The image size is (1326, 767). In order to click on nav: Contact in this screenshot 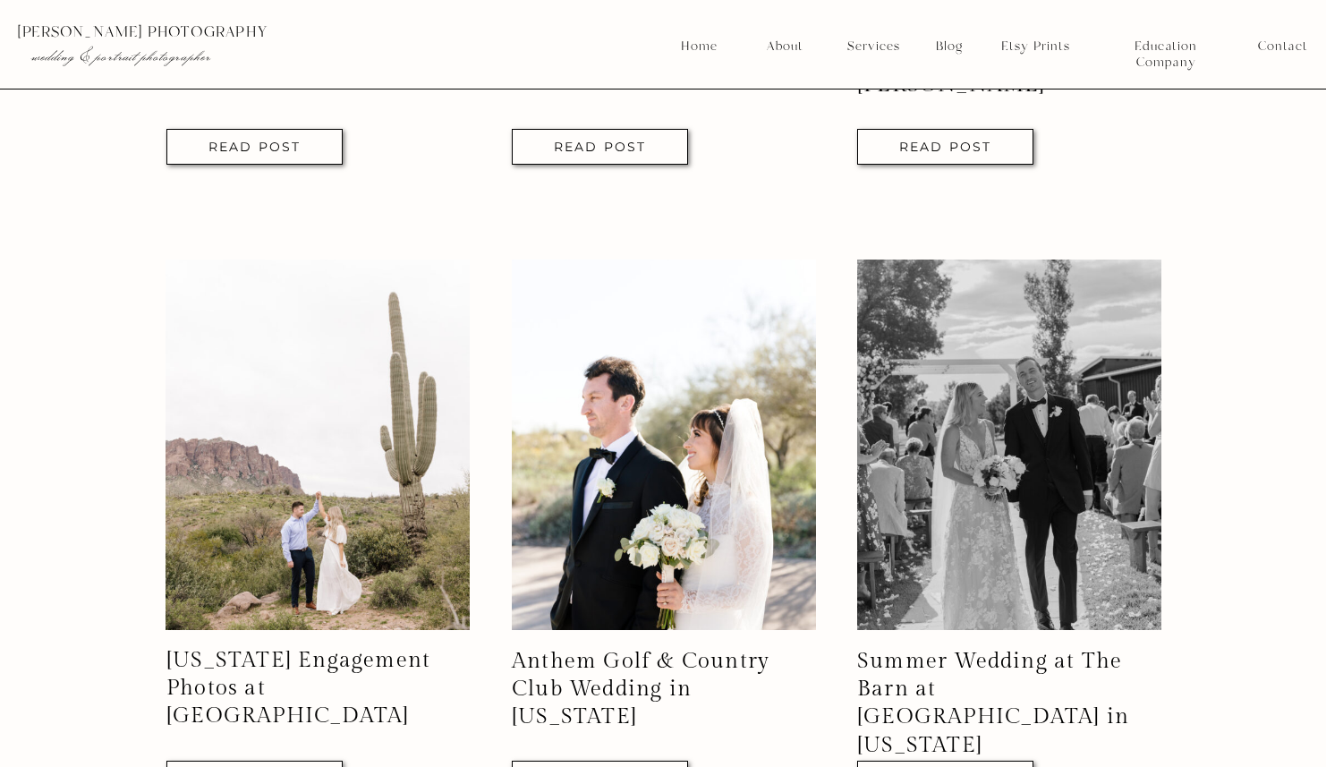, I will do `click(1282, 47)`.